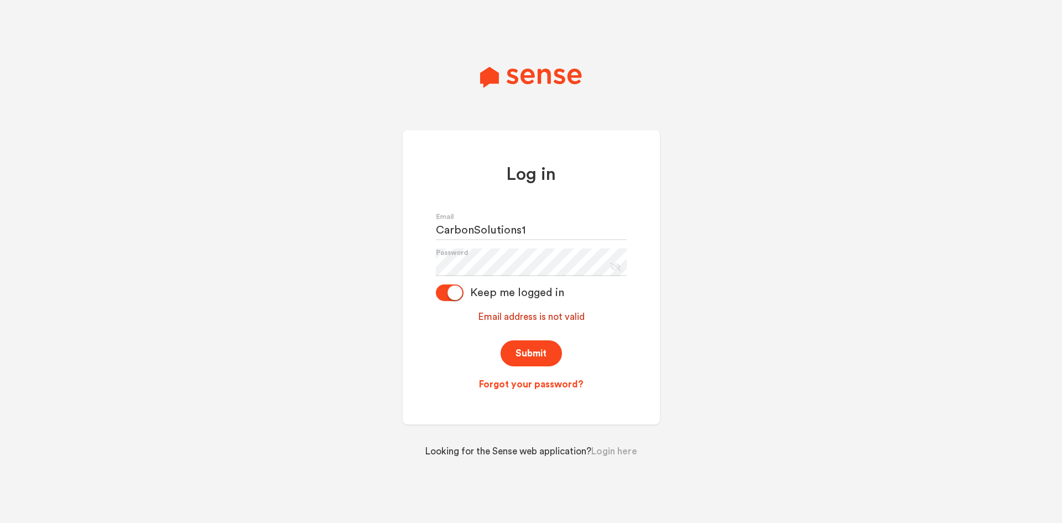 The image size is (1062, 523). What do you see at coordinates (530, 77) in the screenshot?
I see `img: Sense Logo` at bounding box center [530, 77].